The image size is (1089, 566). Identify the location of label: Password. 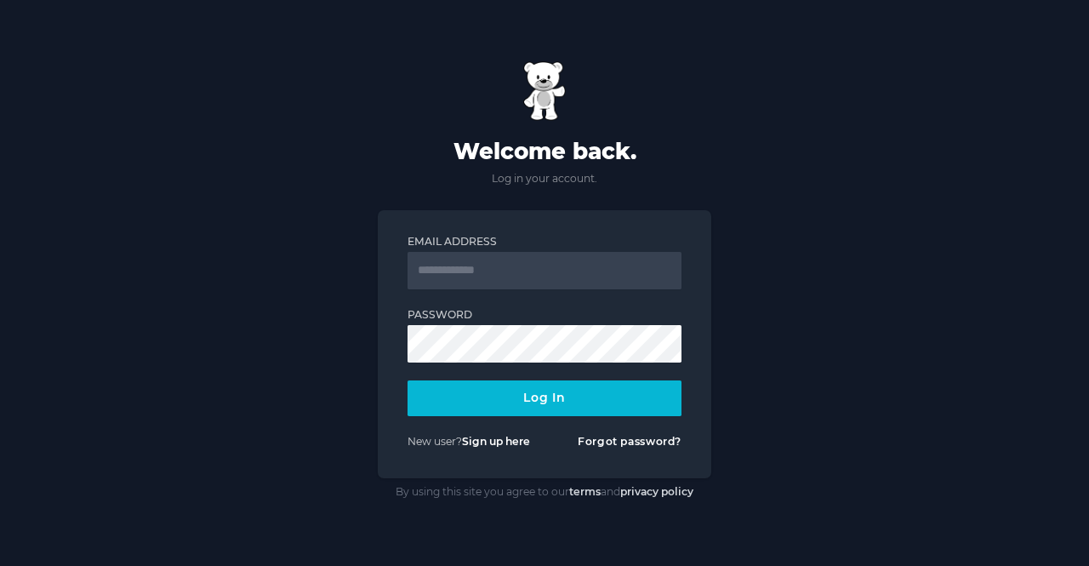
(545, 315).